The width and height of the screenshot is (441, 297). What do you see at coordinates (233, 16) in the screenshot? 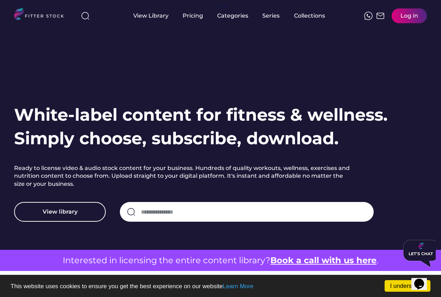
I see `div: Categories` at bounding box center [233, 16].